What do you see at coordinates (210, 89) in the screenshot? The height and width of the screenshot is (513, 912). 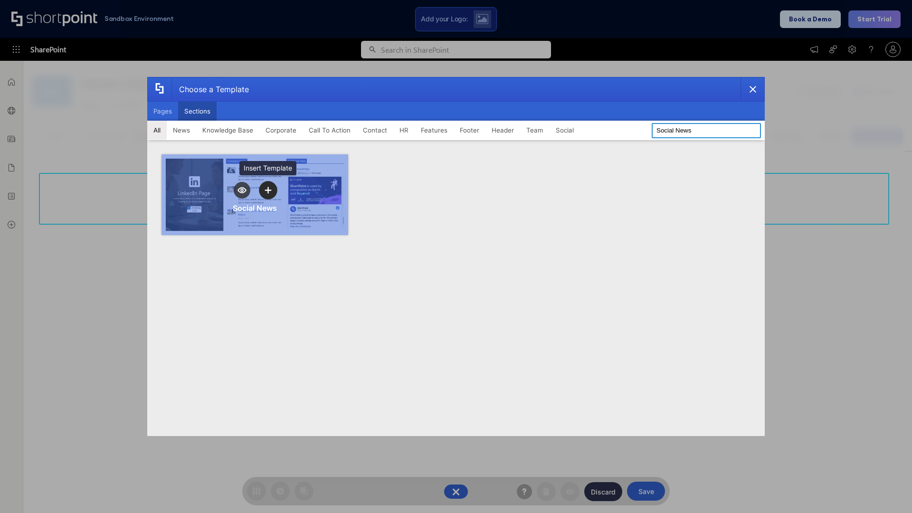 I see `div: Choose a Template` at bounding box center [210, 89].